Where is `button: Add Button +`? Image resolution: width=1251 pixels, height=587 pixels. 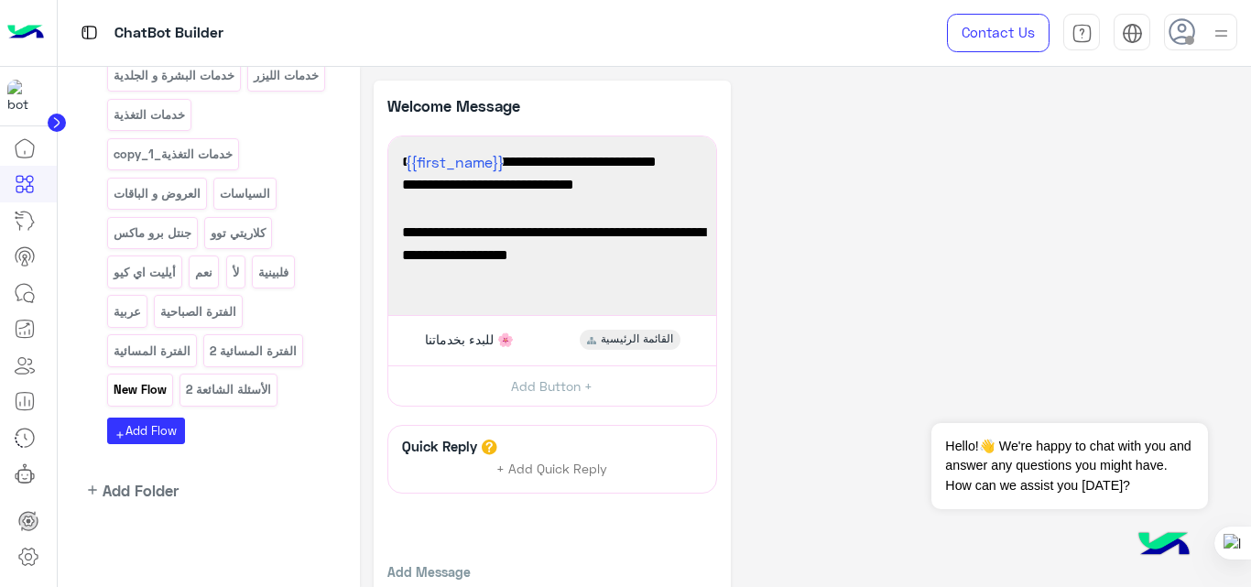
button: Add Button + is located at coordinates (552, 386).